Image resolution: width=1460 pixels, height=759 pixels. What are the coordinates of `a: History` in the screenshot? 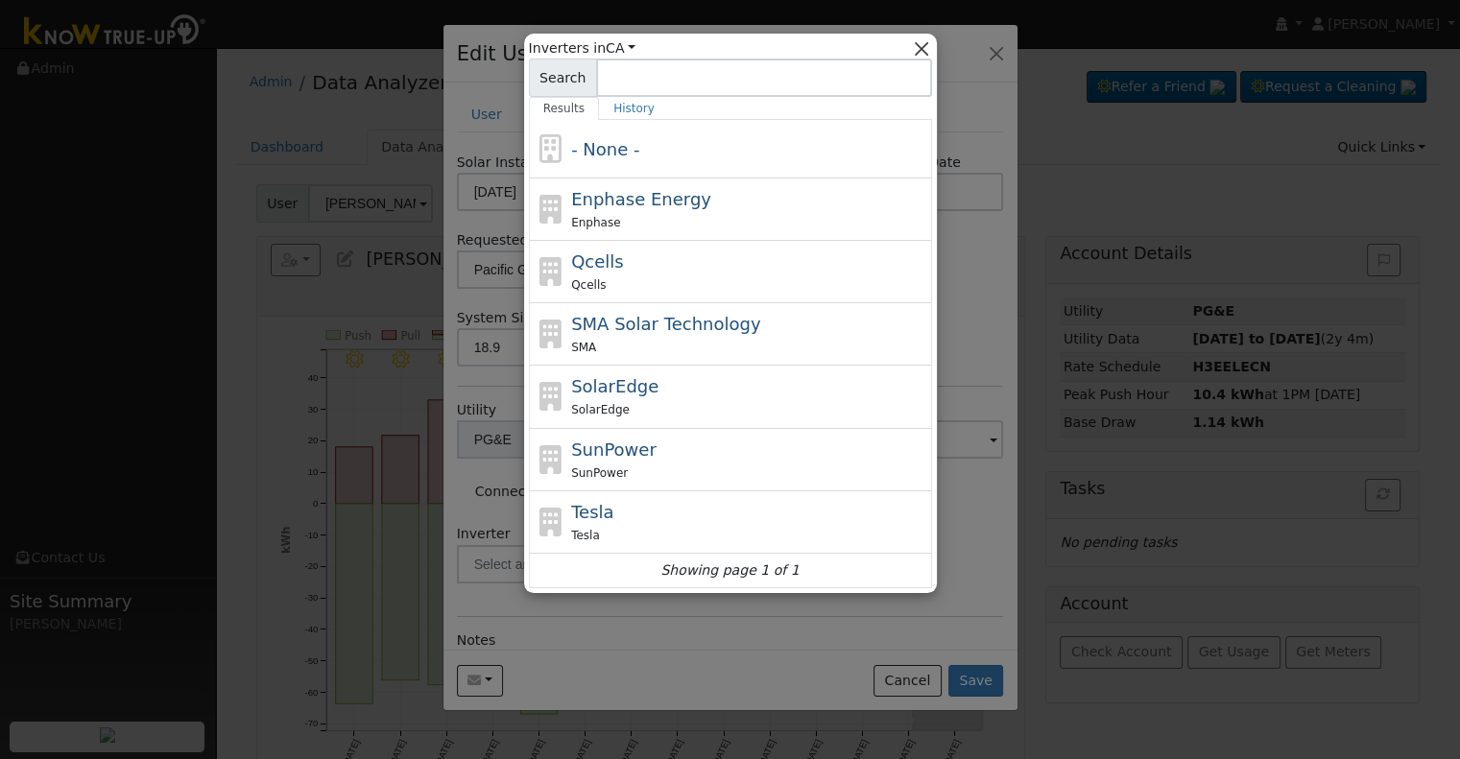 It's located at (634, 108).